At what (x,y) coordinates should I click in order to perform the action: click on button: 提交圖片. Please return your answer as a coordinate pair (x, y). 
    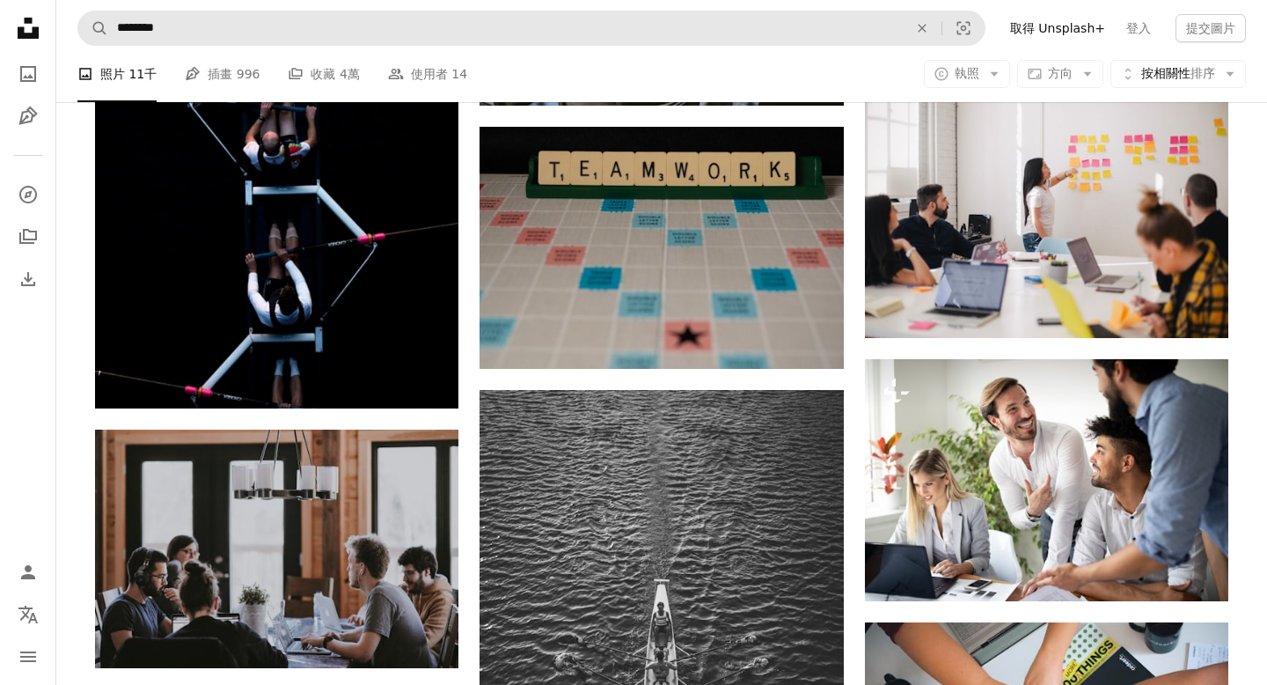
    Looking at the image, I should click on (1211, 28).